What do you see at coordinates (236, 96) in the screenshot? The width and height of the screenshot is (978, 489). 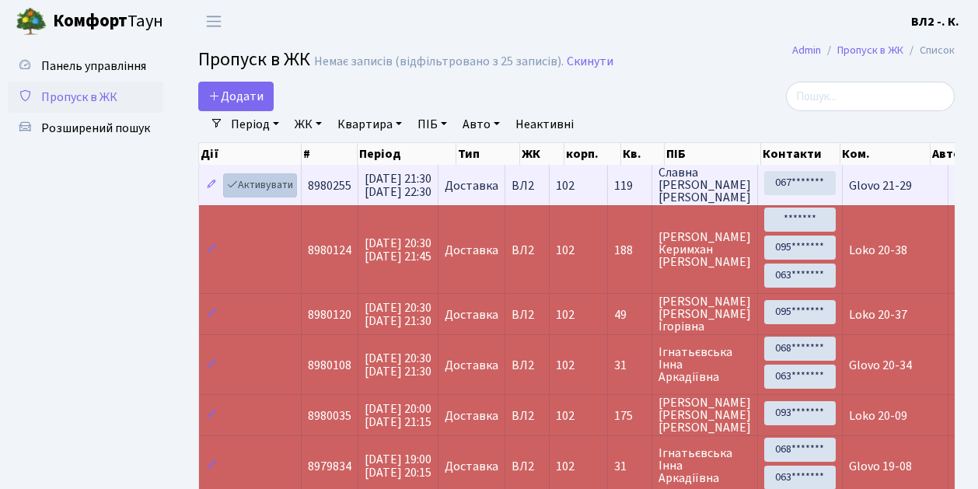 I see `a: Додати` at bounding box center [236, 96].